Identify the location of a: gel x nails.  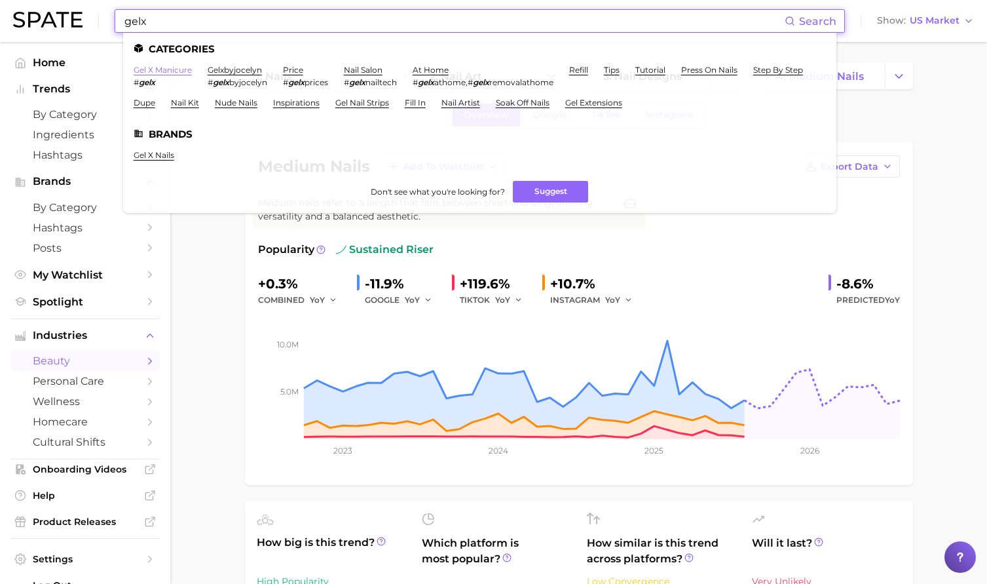
(154, 155).